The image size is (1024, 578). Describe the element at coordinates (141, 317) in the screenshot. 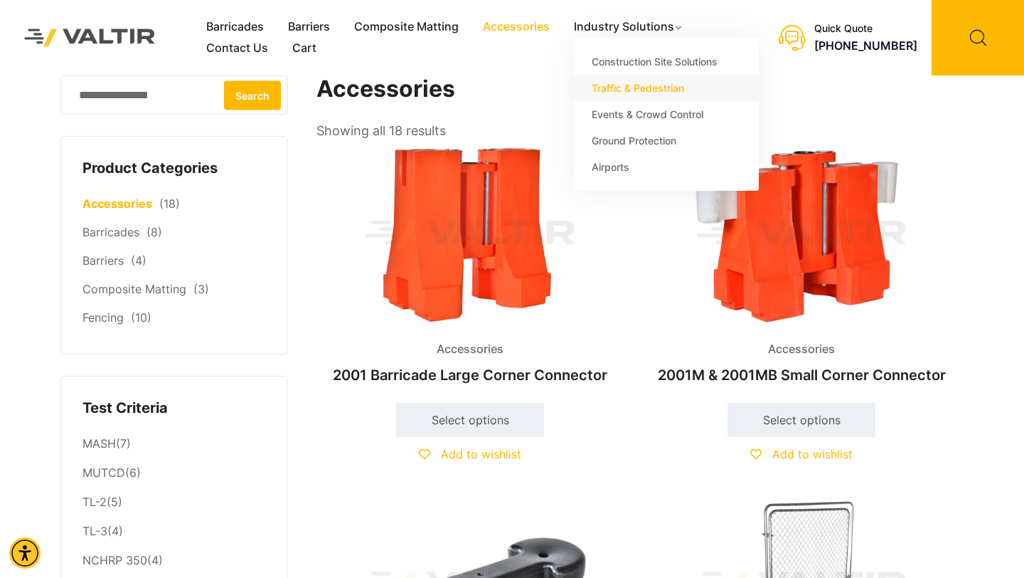

I see `span: (10)` at that location.